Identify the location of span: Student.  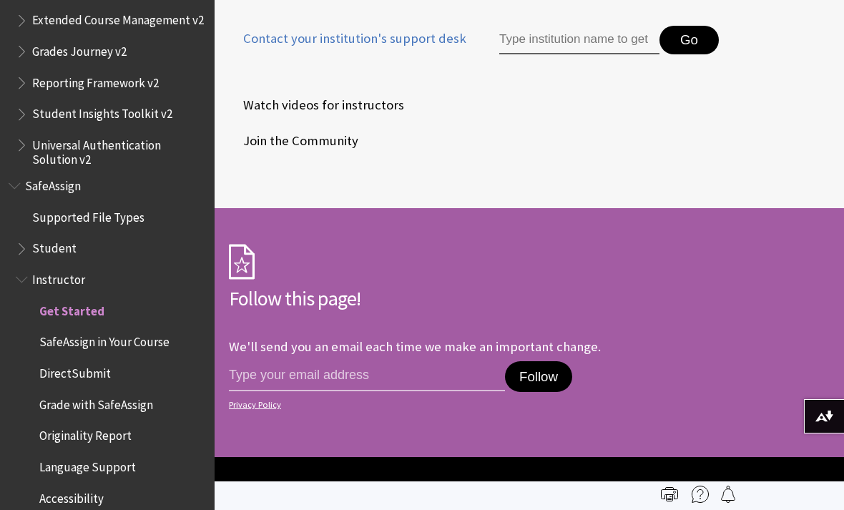
(54, 246).